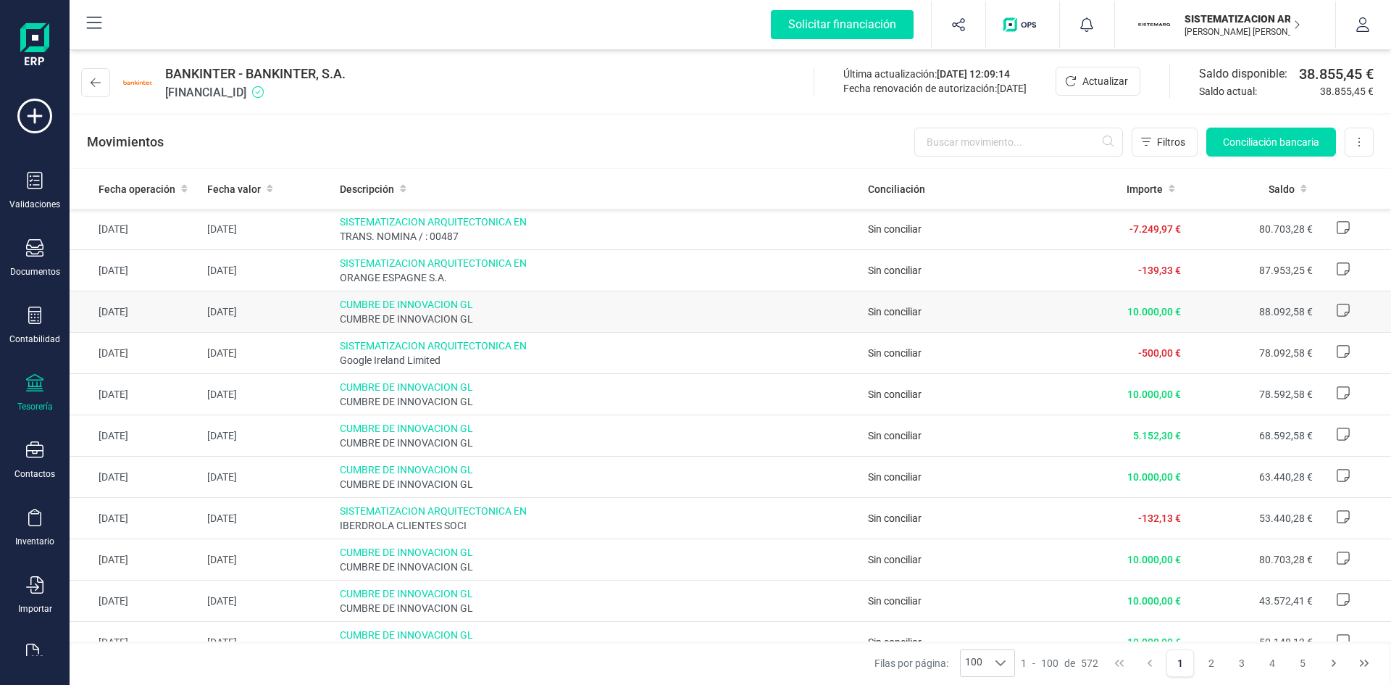 The width and height of the screenshot is (1391, 685). What do you see at coordinates (1181, 663) in the screenshot?
I see `button: Page 1` at bounding box center [1181, 663].